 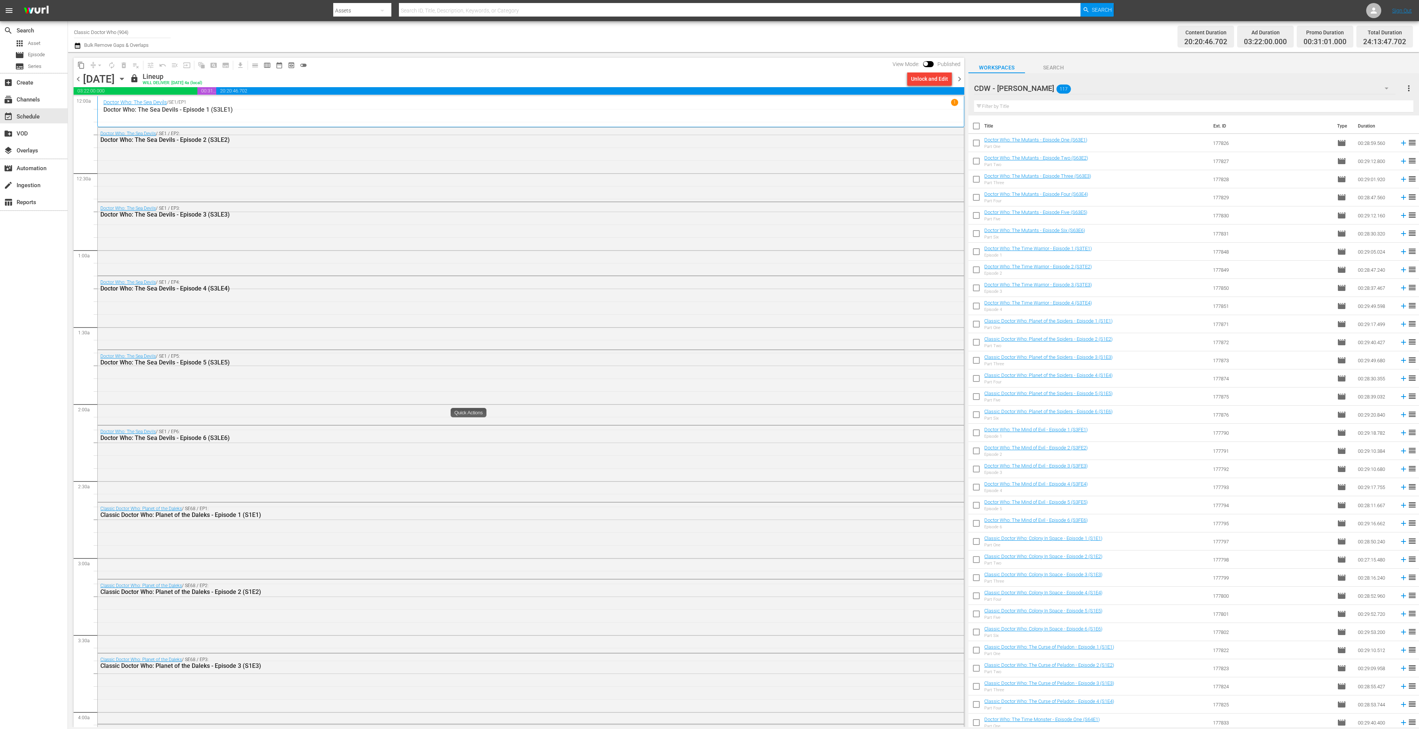 What do you see at coordinates (1272, 252) in the screenshot?
I see `td: 177848` at bounding box center [1272, 252].